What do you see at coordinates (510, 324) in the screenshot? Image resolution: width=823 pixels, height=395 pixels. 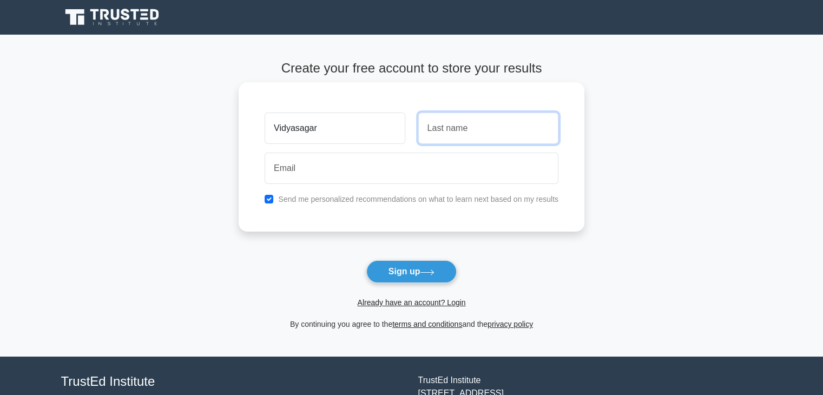 I see `a: privacy policy` at bounding box center [510, 324].